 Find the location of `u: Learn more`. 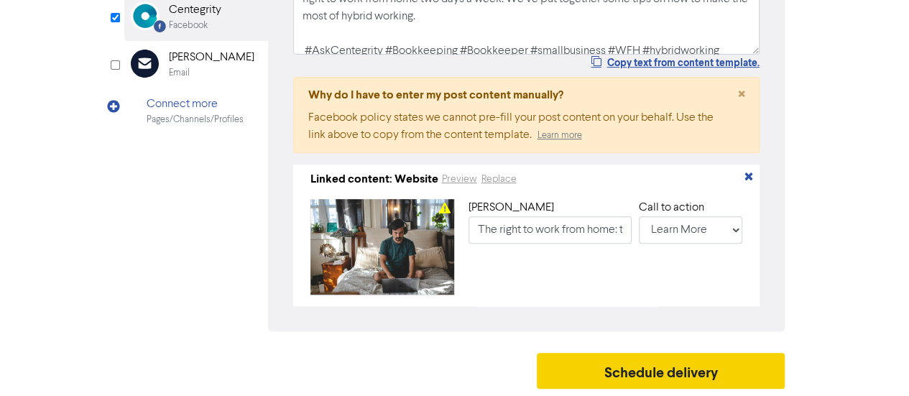

u: Learn more is located at coordinates (560, 135).